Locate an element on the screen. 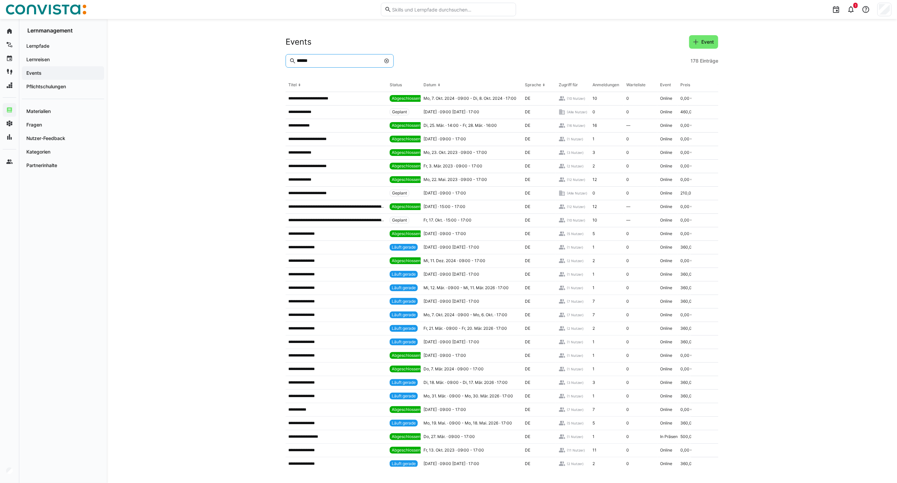 Image resolution: width=897 pixels, height=483 pixels. span: 7 is located at coordinates (594, 301).